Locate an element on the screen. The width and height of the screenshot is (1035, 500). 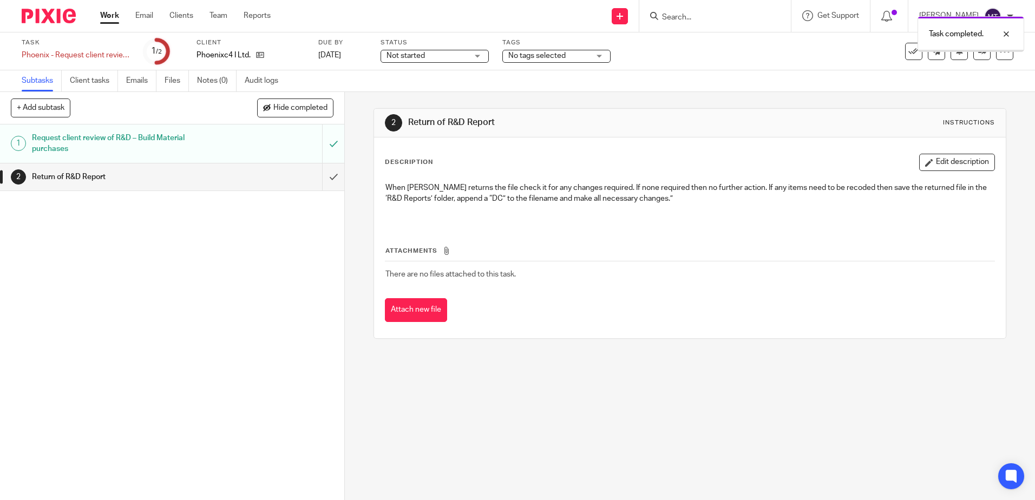
button: Attach new file is located at coordinates (416, 310).